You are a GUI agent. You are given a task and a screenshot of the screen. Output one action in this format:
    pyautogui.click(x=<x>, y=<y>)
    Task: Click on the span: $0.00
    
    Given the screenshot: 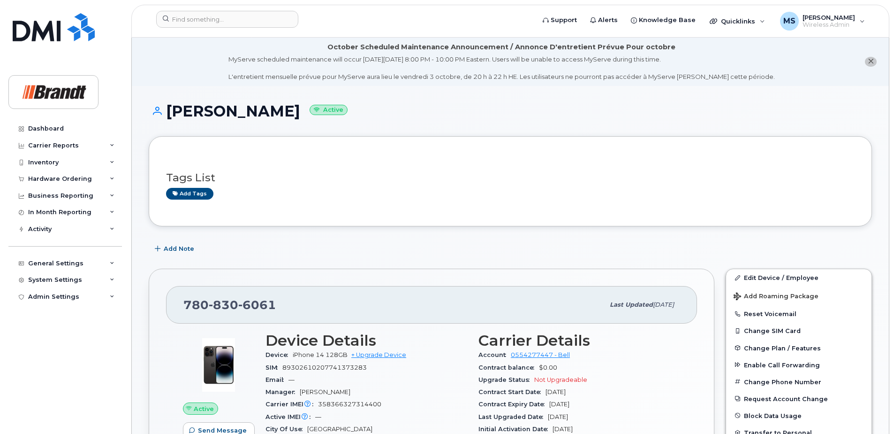 What is the action you would take?
    pyautogui.click(x=548, y=367)
    